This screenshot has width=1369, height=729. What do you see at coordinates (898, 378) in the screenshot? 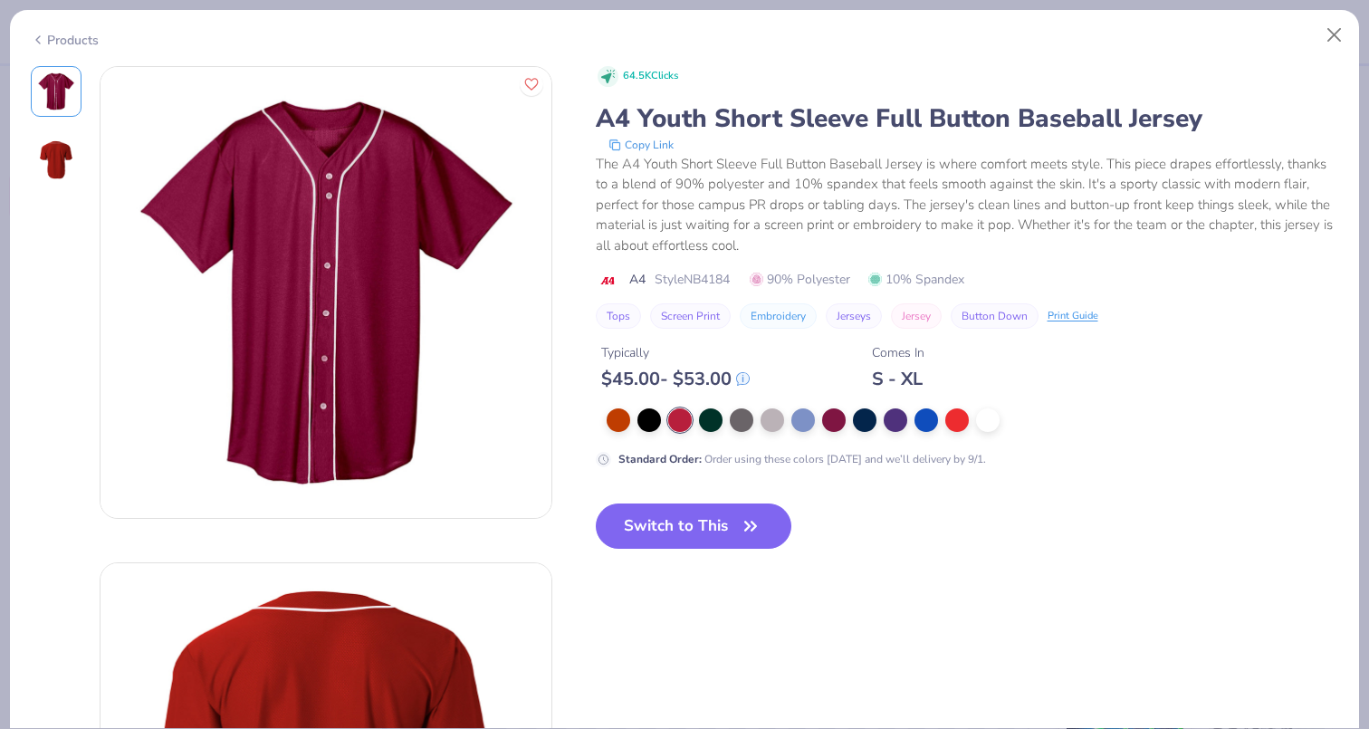
I see `div: S - XL` at bounding box center [898, 378].